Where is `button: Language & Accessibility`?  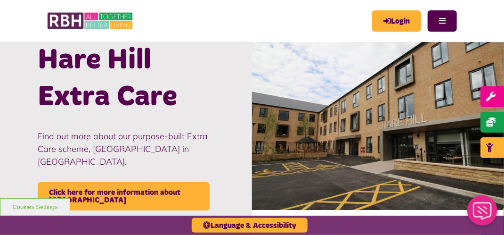 button: Language & Accessibility is located at coordinates (250, 225).